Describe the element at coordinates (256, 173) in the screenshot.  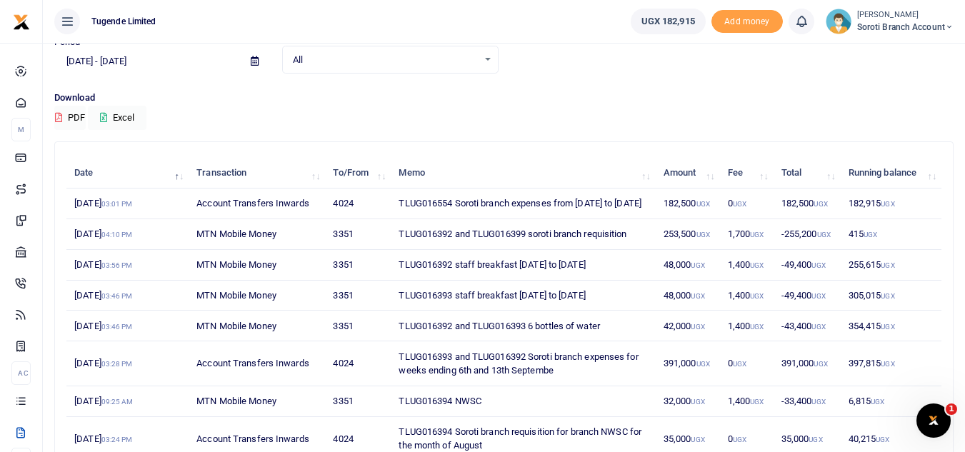
I see `th: Transaction: activate to sort column ascending` at that location.